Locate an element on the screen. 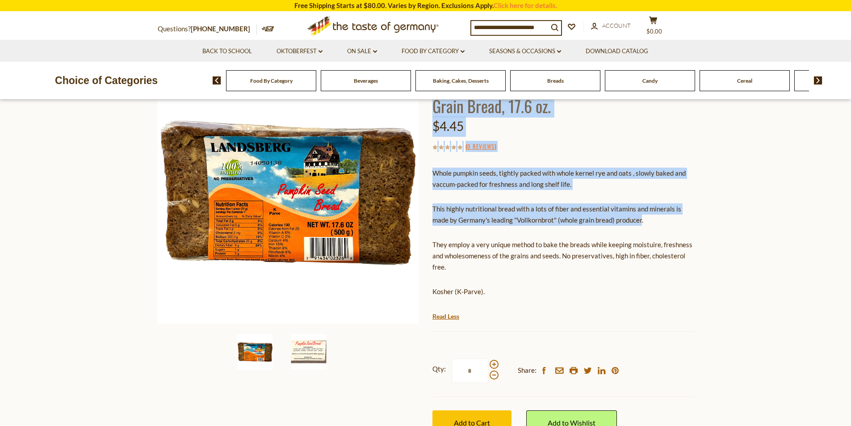  a: Account is located at coordinates (611, 26).